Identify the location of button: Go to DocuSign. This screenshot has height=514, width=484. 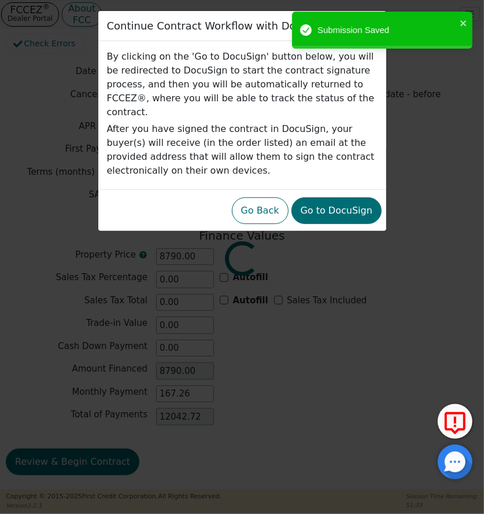
(337, 211).